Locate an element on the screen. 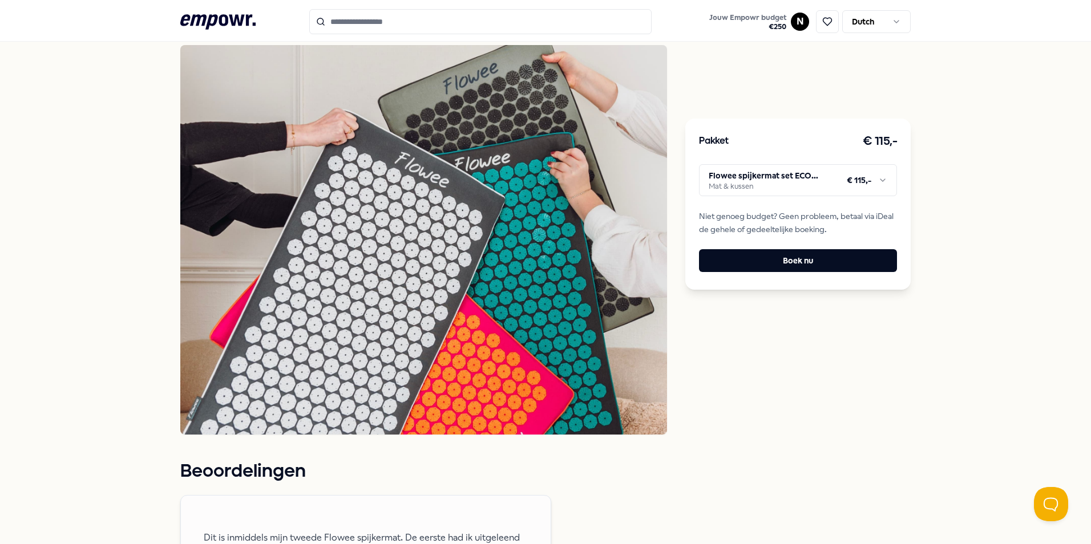 The height and width of the screenshot is (544, 1091). a: Jouw Empowr budget€250 is located at coordinates (747, 22).